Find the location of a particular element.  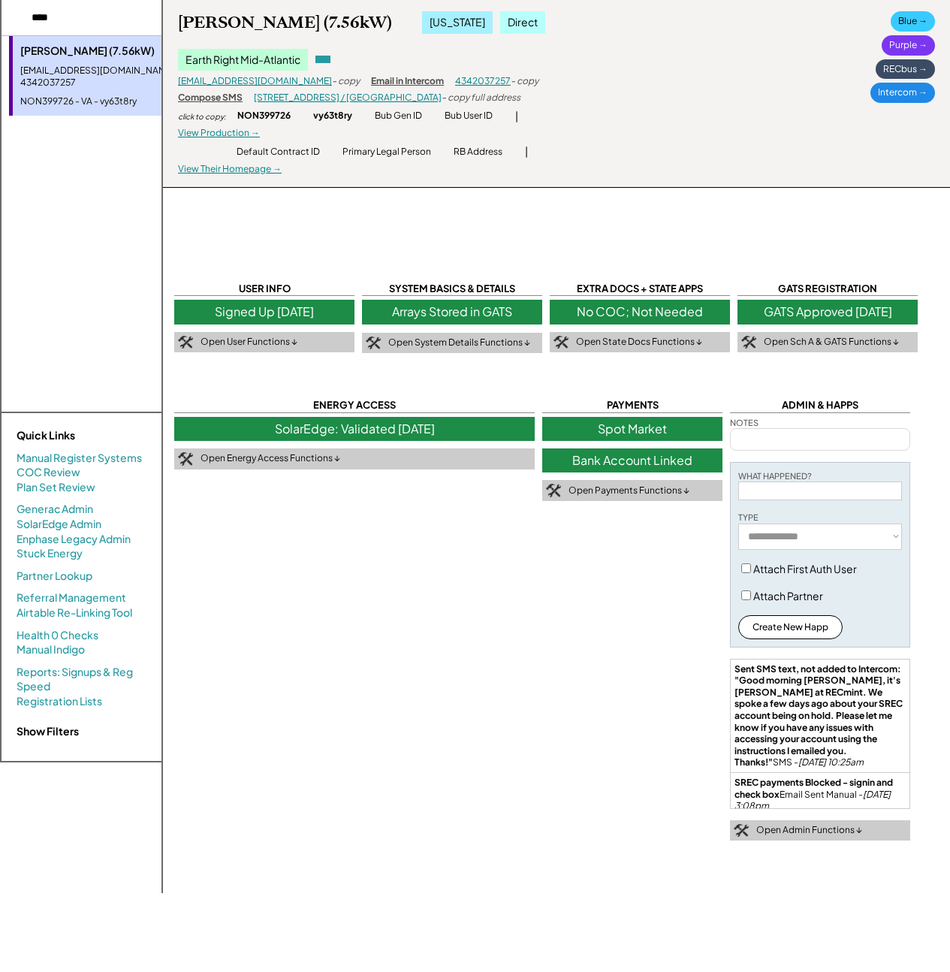

div: View Their Homepage → is located at coordinates (230, 169).